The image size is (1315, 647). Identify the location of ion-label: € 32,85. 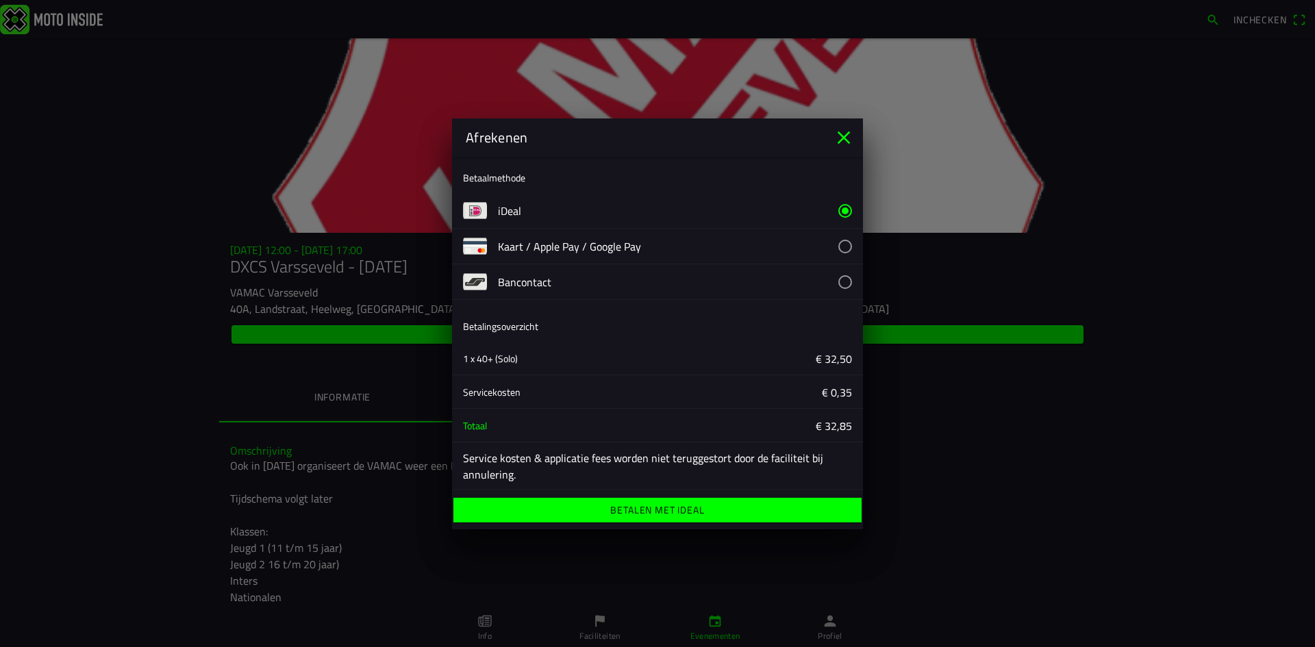
(760, 425).